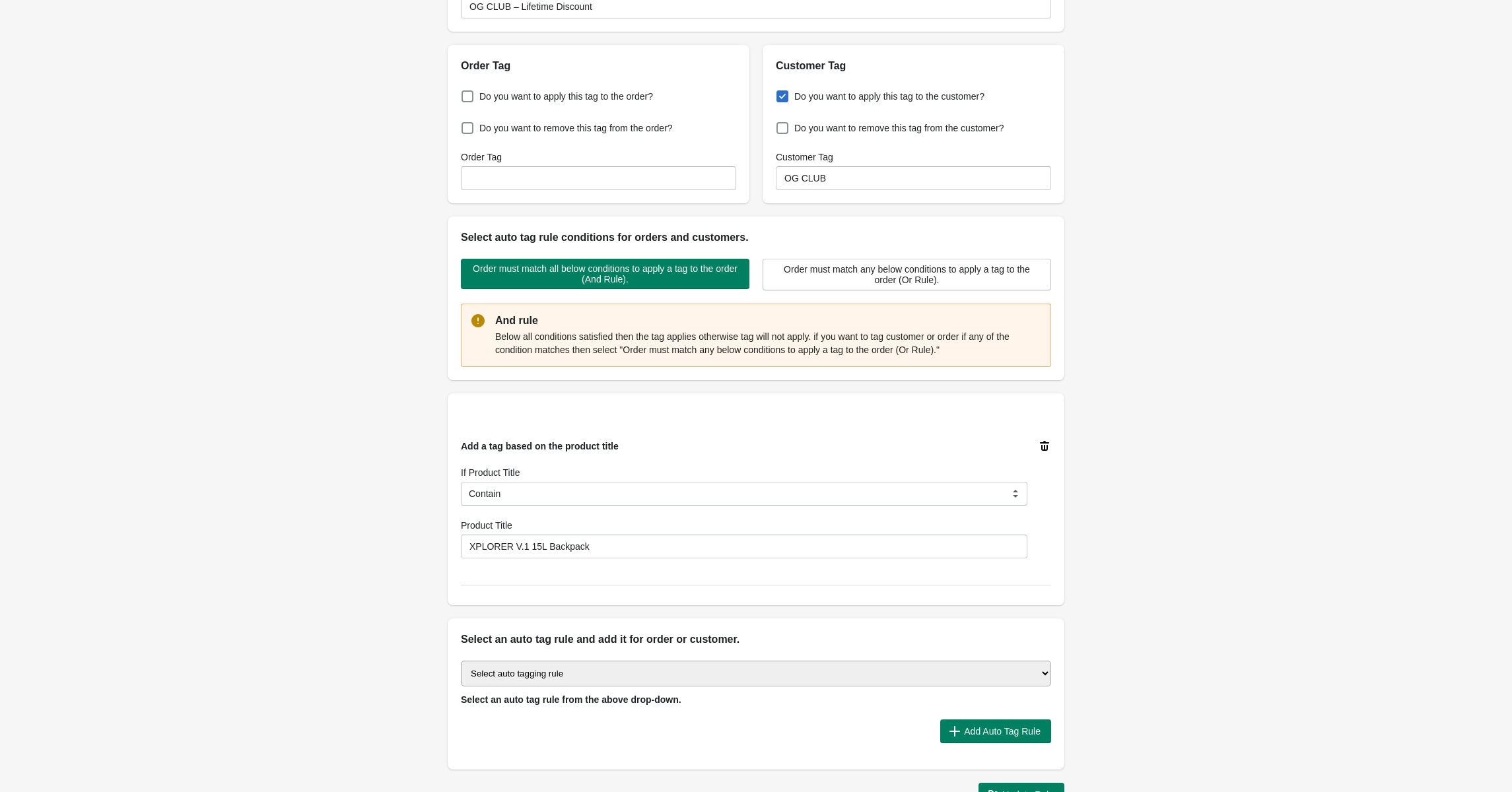  I want to click on button: Order must match all below conditions to apply a tag to the order (And Rule)., so click(604, 274).